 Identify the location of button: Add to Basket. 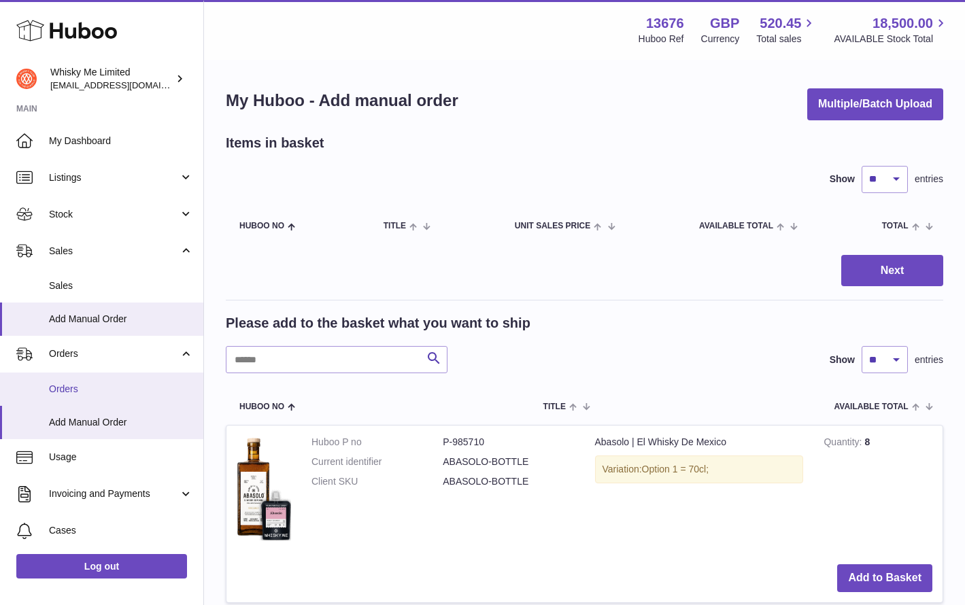
(884, 578).